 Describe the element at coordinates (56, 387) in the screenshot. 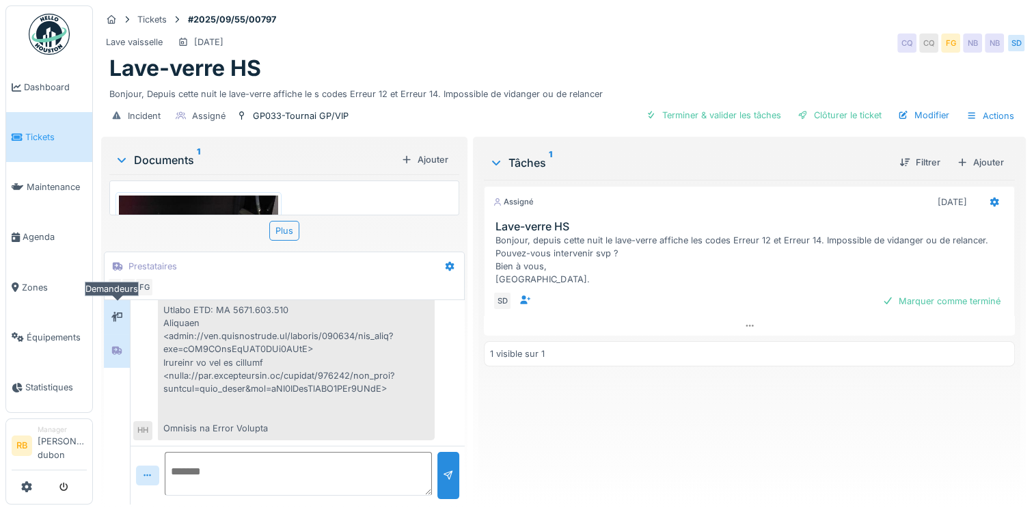

I see `span: Statistiques` at that location.